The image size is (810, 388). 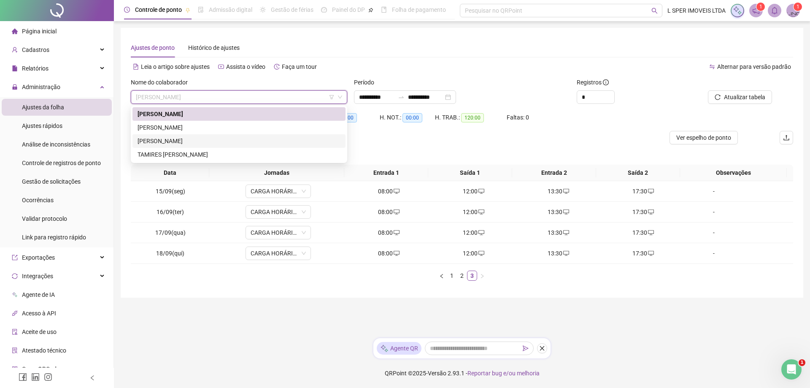 What do you see at coordinates (15, 331) in the screenshot?
I see `span: audit` at bounding box center [15, 331].